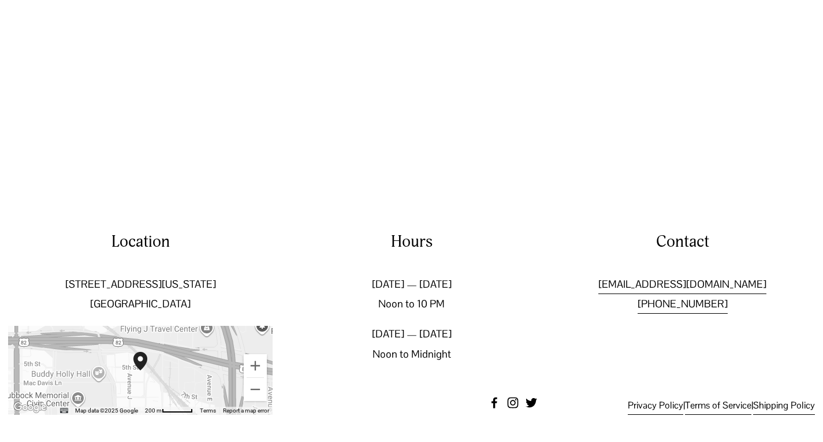 The image size is (823, 442). What do you see at coordinates (246, 410) in the screenshot?
I see `a: Report a map error` at bounding box center [246, 410].